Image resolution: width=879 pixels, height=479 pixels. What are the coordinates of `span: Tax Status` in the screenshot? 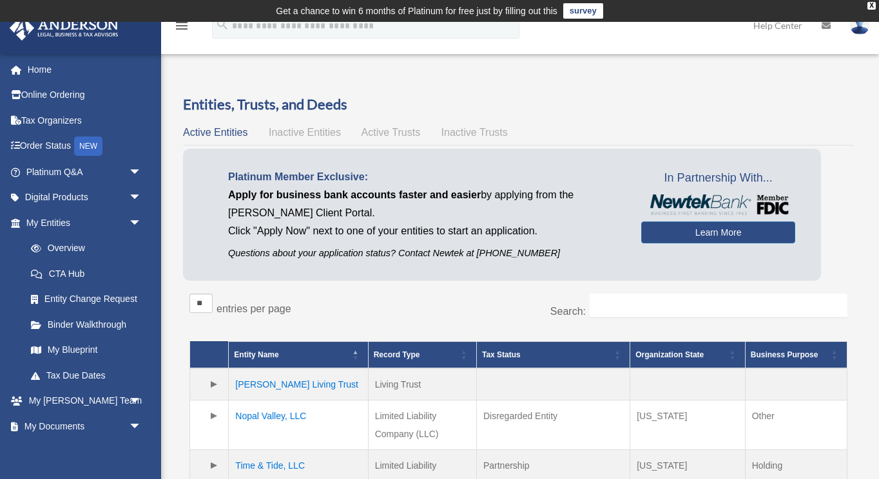 It's located at (501, 355).